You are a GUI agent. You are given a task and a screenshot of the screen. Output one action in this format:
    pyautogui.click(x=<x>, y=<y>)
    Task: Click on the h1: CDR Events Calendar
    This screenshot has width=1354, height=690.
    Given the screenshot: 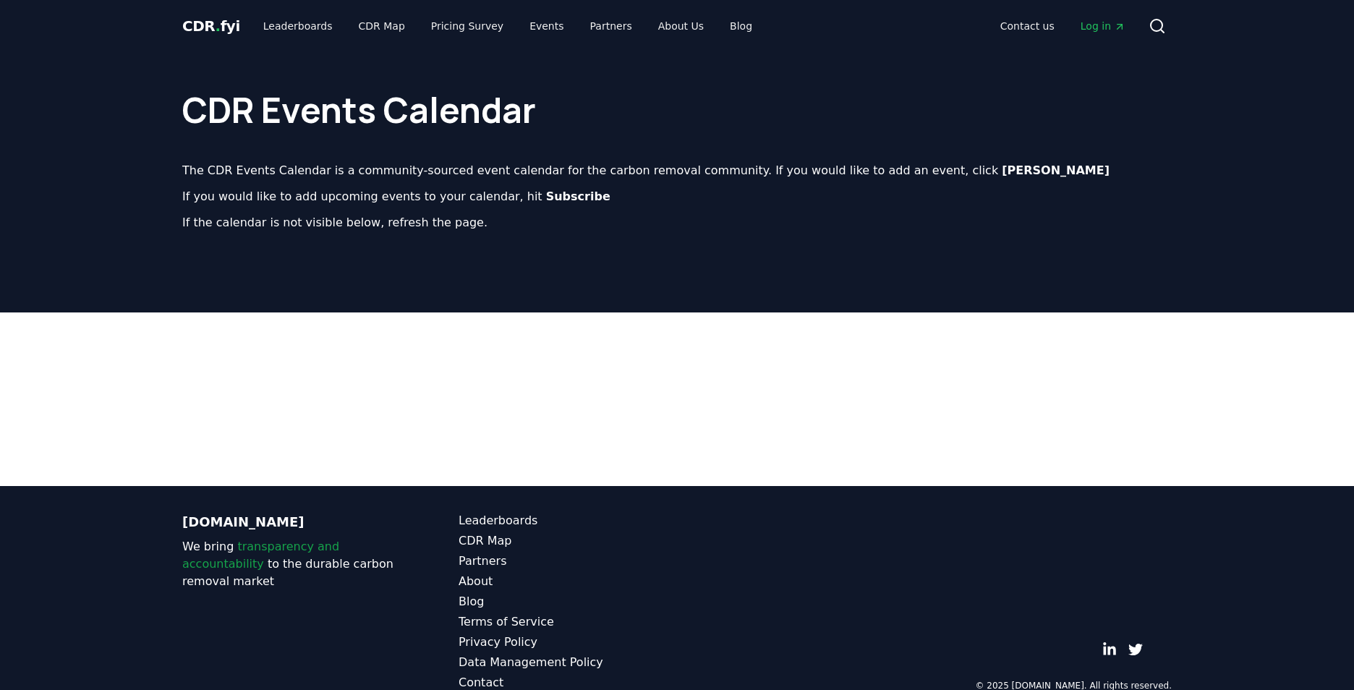 What is the action you would take?
    pyautogui.click(x=677, y=95)
    